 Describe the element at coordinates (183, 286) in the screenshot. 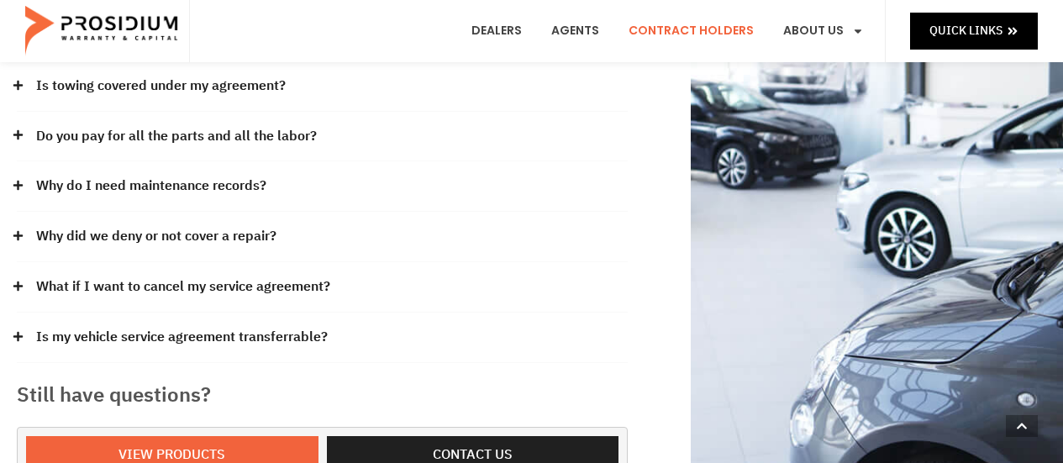

I see `a: What if I want to cancel my service agreement?` at that location.